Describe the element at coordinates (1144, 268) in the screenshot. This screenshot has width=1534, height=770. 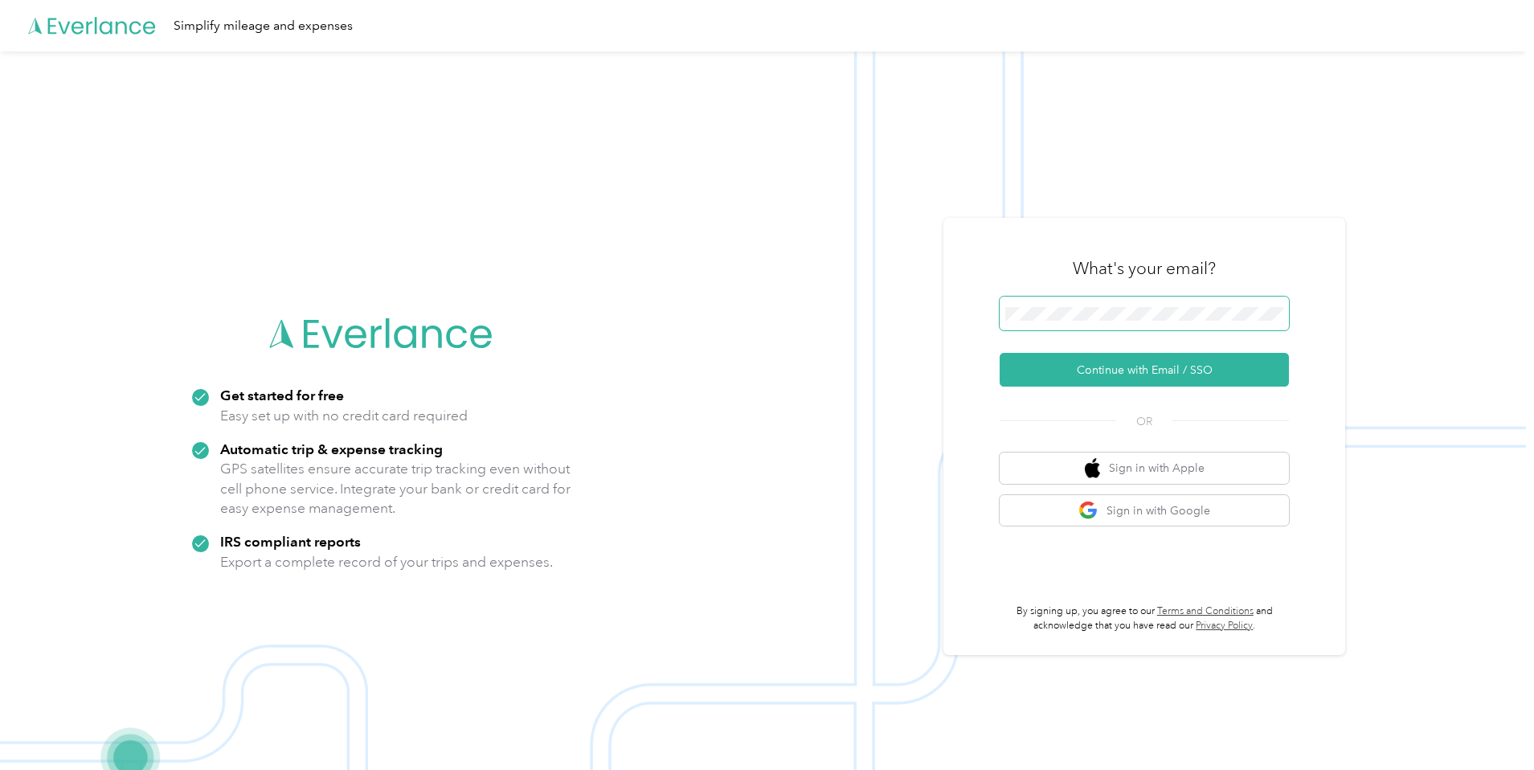
I see `h3: What's your email?` at that location.